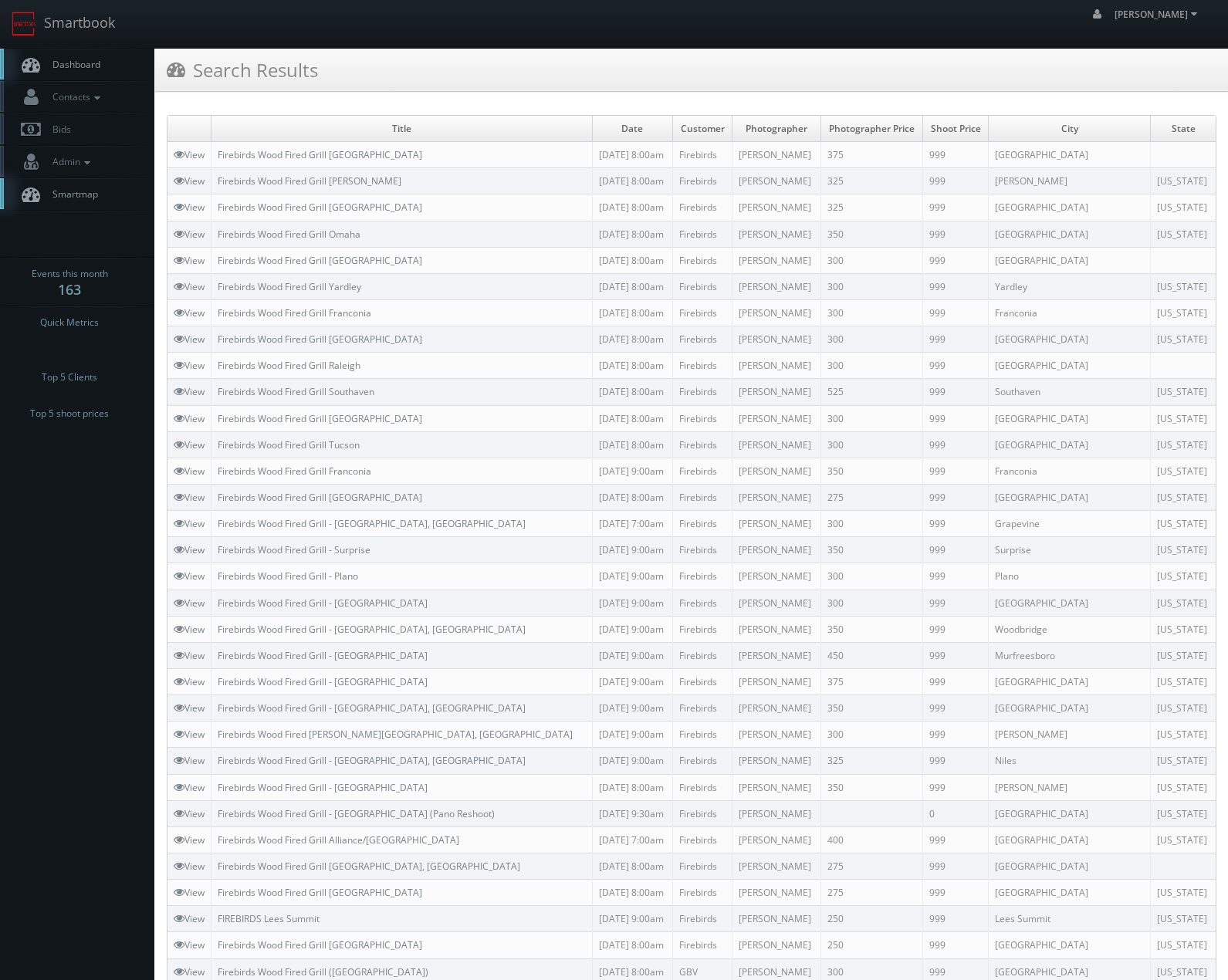 The width and height of the screenshot is (1228, 980). What do you see at coordinates (288, 576) in the screenshot?
I see `a: Firebirds Wood Fired Grill - Plano` at bounding box center [288, 576].